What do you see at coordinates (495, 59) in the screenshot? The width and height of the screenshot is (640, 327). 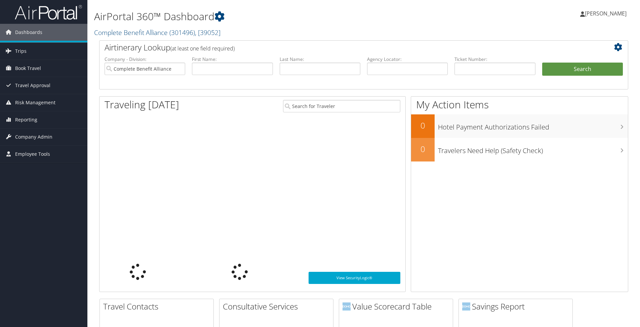 I see `label: Ticket Number:` at bounding box center [495, 59].